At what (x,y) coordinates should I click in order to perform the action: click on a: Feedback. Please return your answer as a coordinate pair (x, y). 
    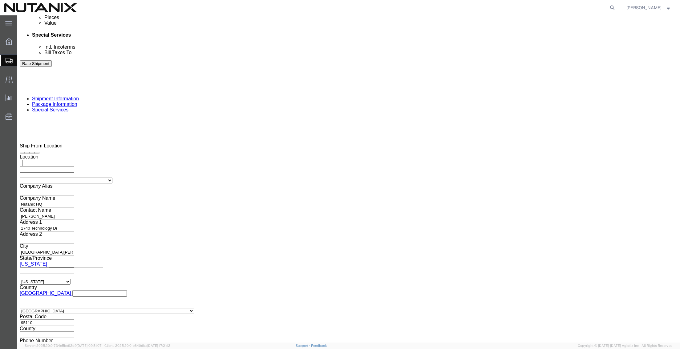
    Looking at the image, I should click on (319, 346).